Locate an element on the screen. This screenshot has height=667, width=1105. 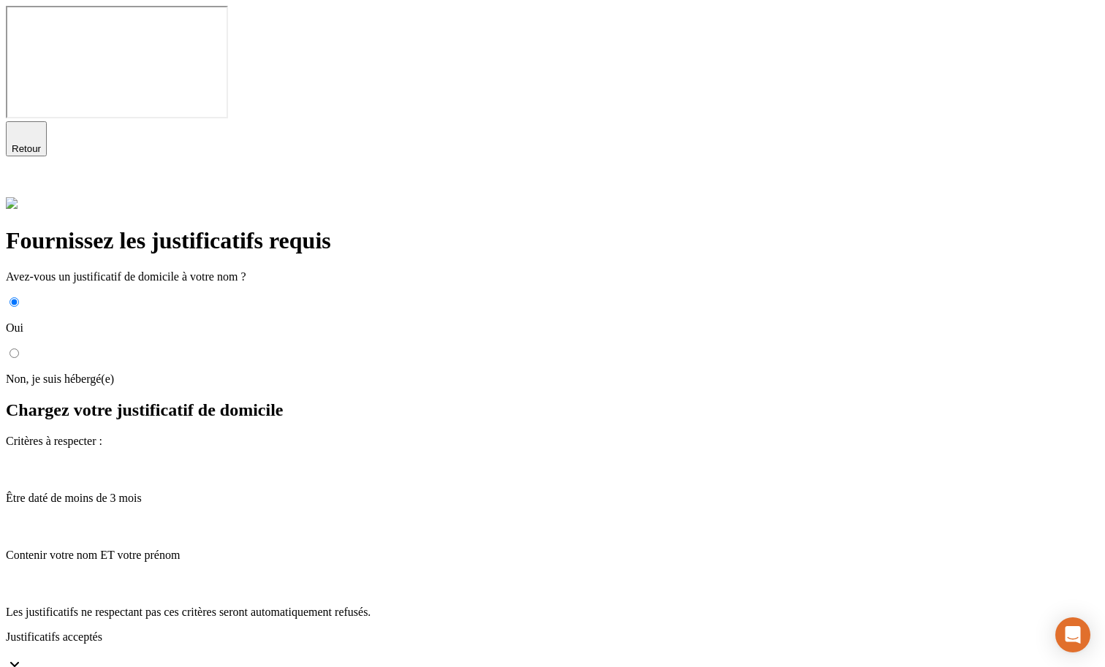
p: Les justificatifs ne respectant pas ces critères seront automatiquement refusés. is located at coordinates (552, 612).